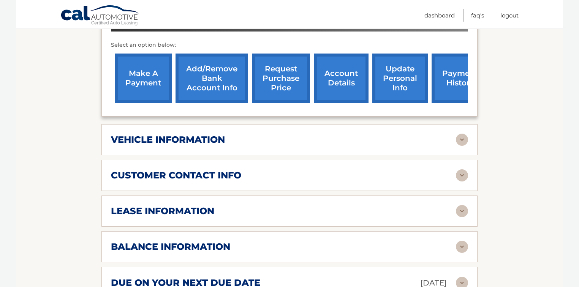 The image size is (579, 287). I want to click on a: make a payment, so click(143, 78).